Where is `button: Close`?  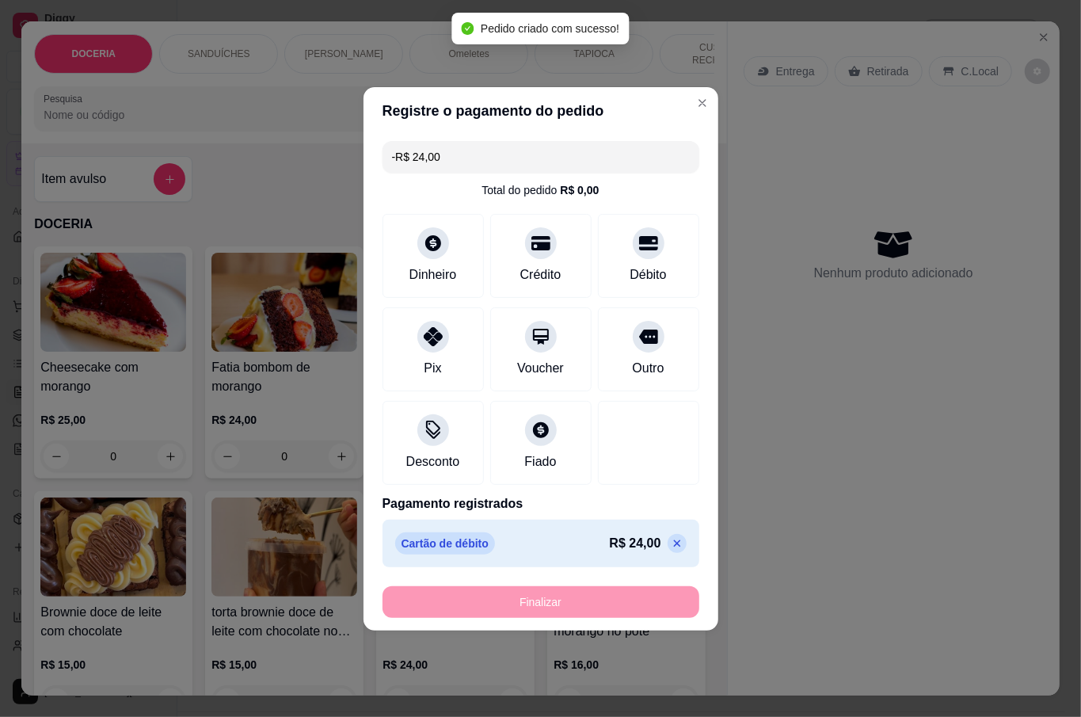
button: Close is located at coordinates (702, 103).